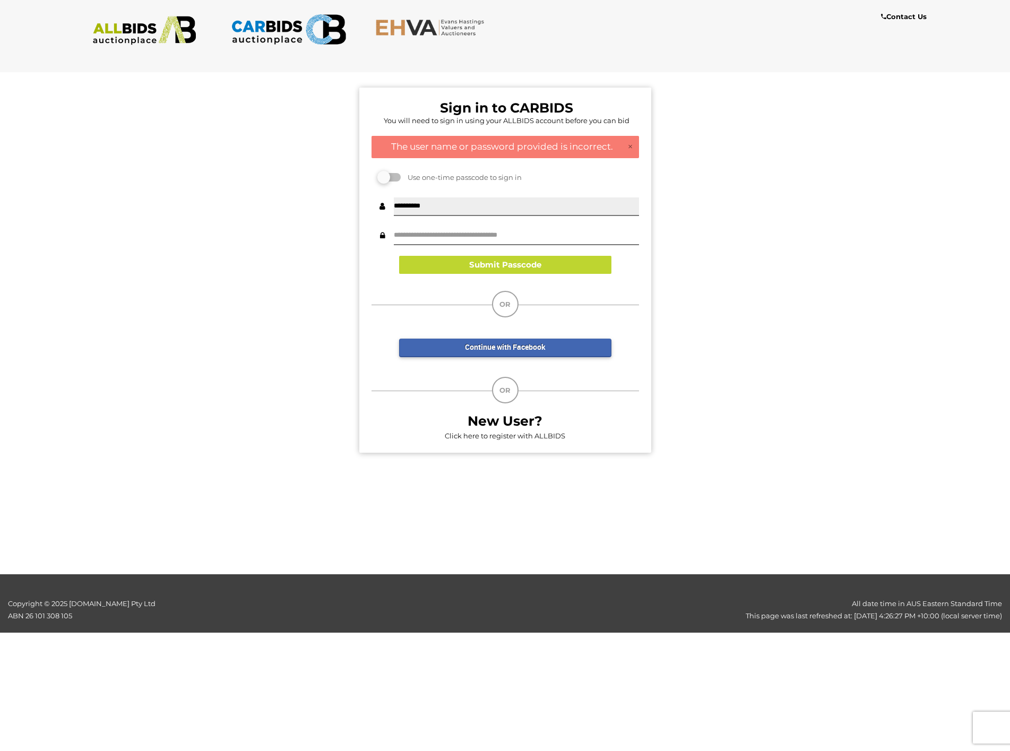 The height and width of the screenshot is (751, 1010). What do you see at coordinates (506, 120) in the screenshot?
I see `h5: You will need to sign in using your ALLBIDS account before you can bid` at bounding box center [506, 120].